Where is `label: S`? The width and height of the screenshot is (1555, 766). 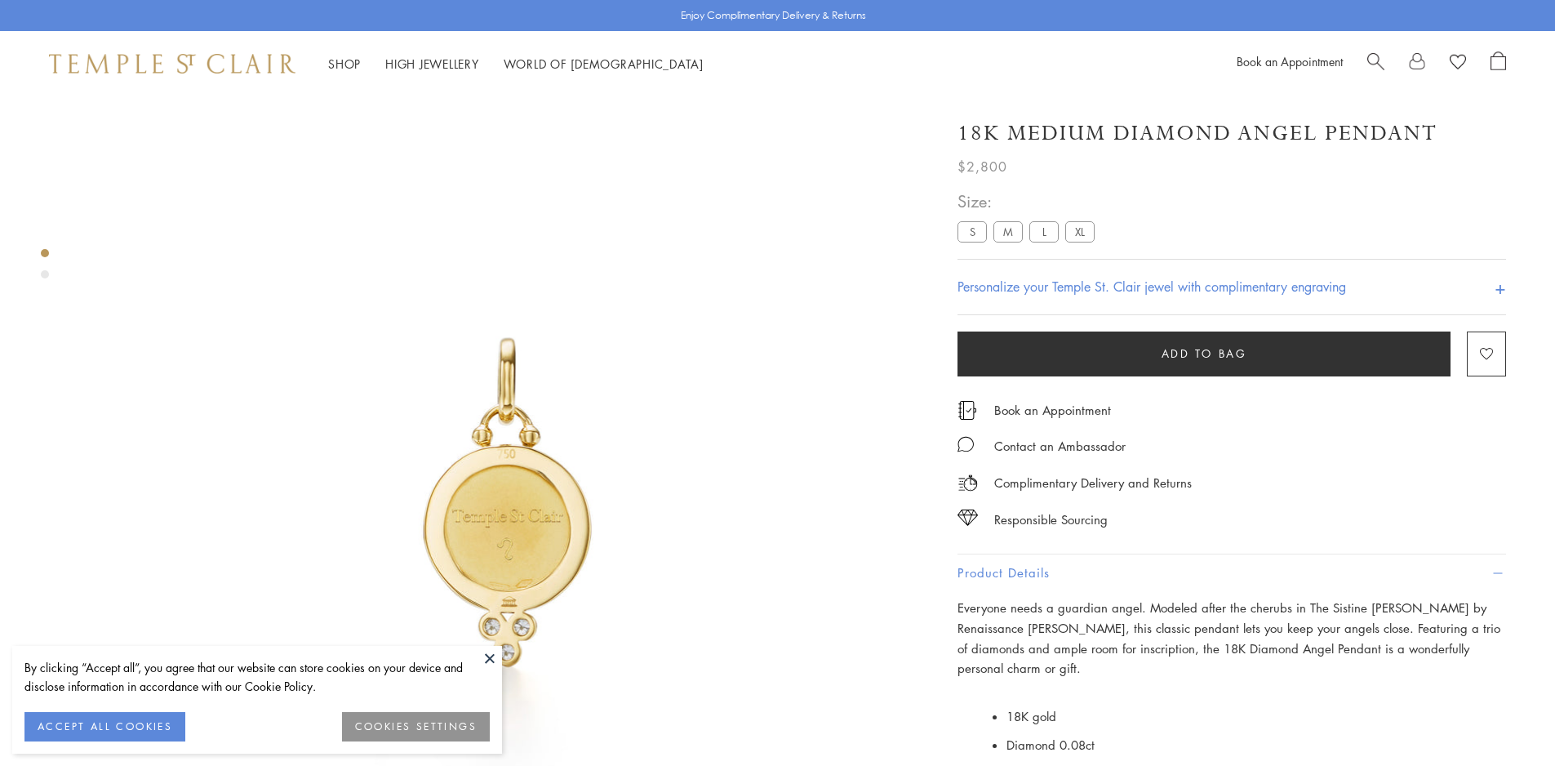 label: S is located at coordinates (972, 231).